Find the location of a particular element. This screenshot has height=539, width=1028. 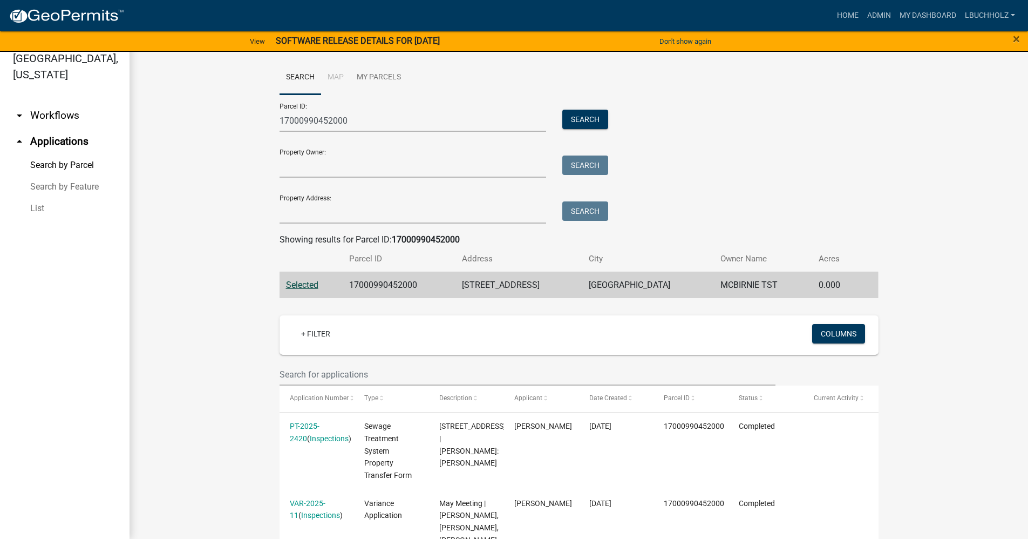

datatable-header-cell: Description is located at coordinates (466, 398).